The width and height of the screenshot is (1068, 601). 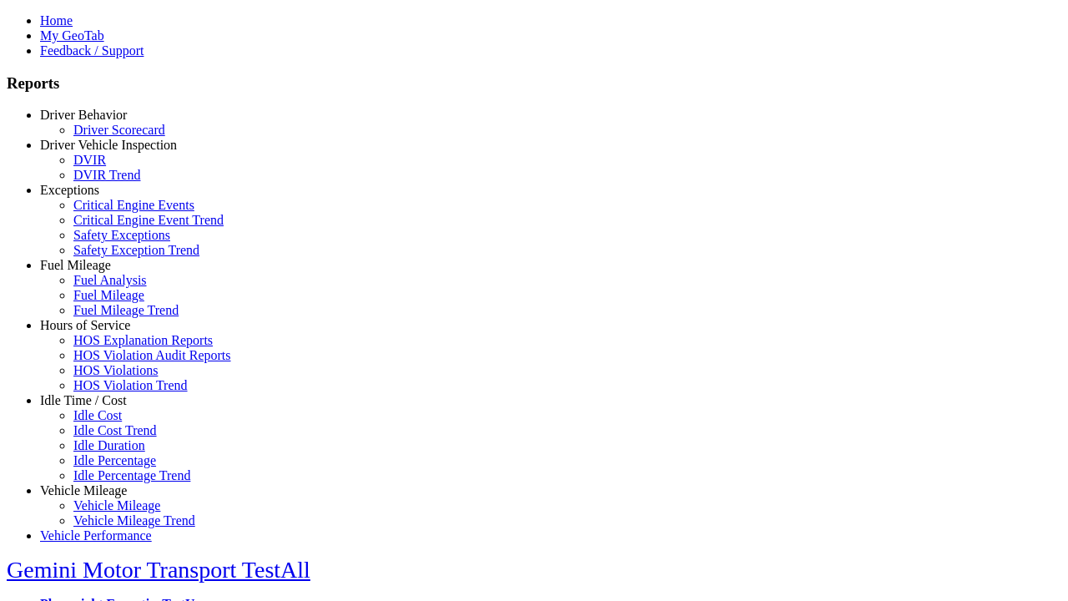 What do you see at coordinates (85, 325) in the screenshot?
I see `a: Hours of Service` at bounding box center [85, 325].